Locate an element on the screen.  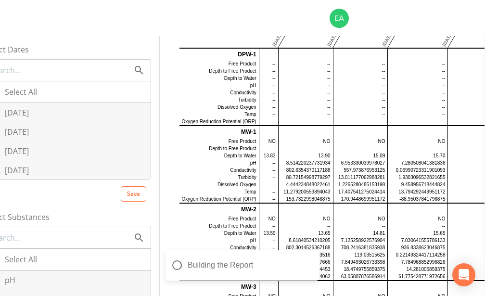
td: 14.81 is located at coordinates (360, 233).